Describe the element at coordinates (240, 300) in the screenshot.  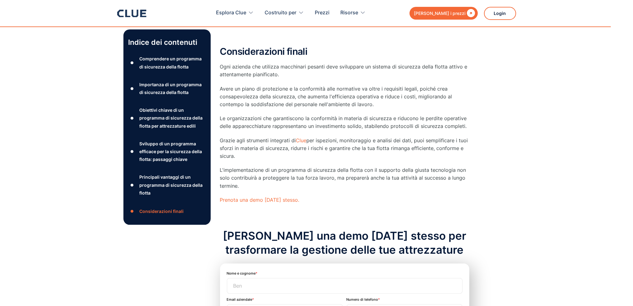
I see `font: Email aziendale` at that location.